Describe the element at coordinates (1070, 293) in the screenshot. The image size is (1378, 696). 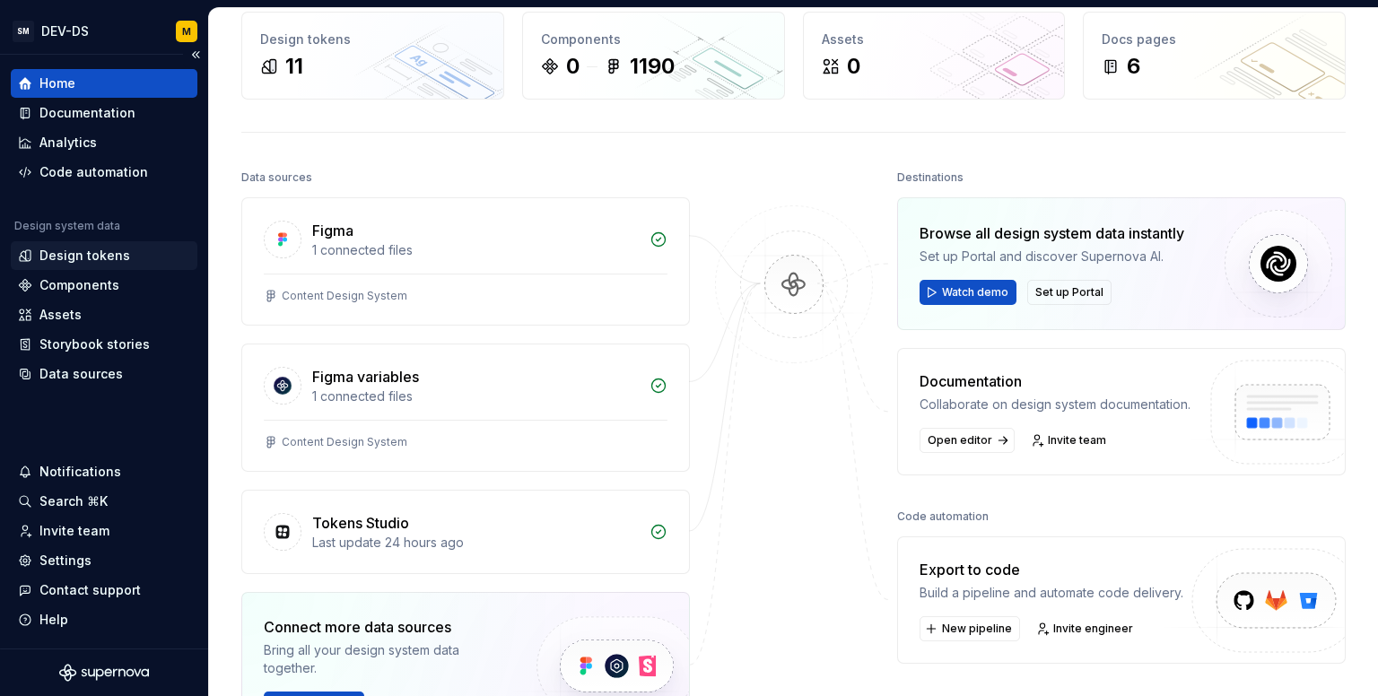
I see `button: Set up Portal` at that location.